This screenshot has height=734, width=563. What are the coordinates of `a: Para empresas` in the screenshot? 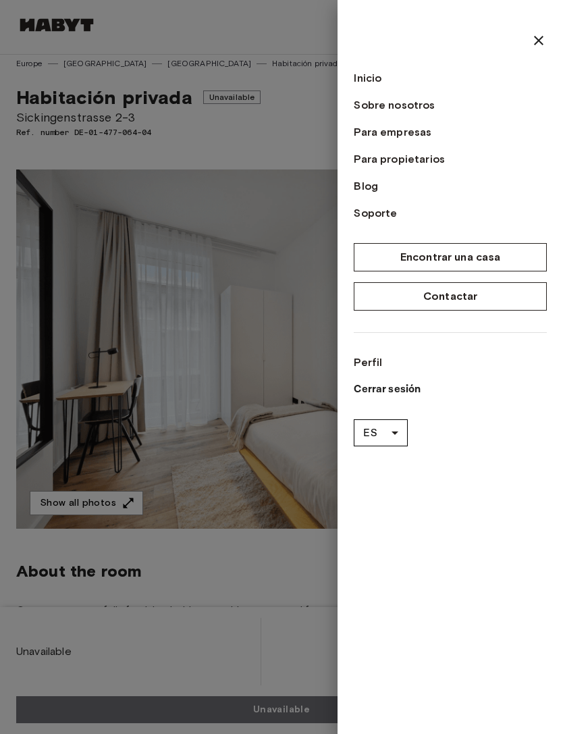 It's located at (450, 132).